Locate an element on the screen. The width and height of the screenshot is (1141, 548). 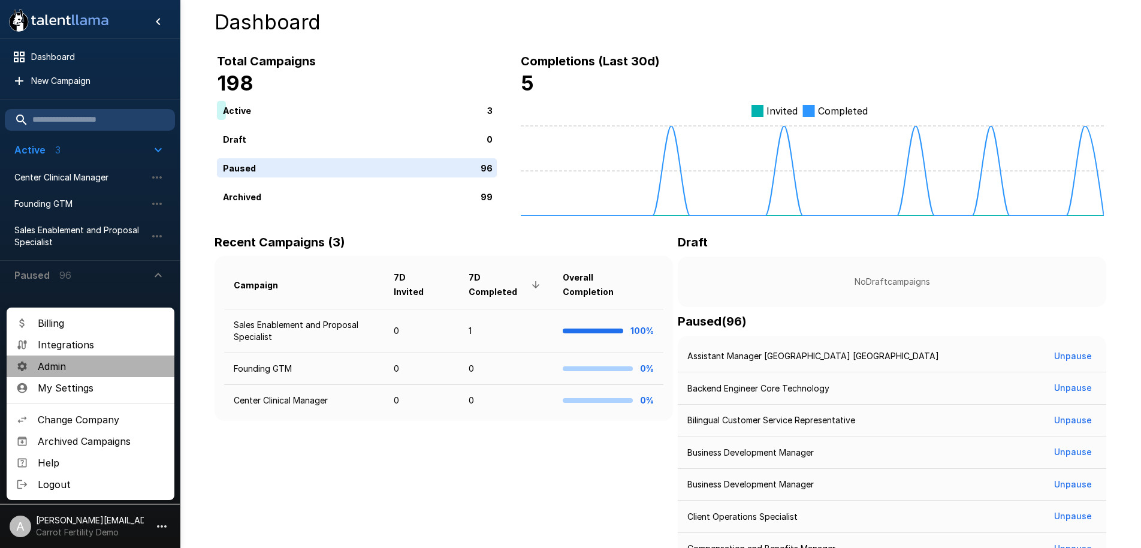
span: Help is located at coordinates (101, 463).